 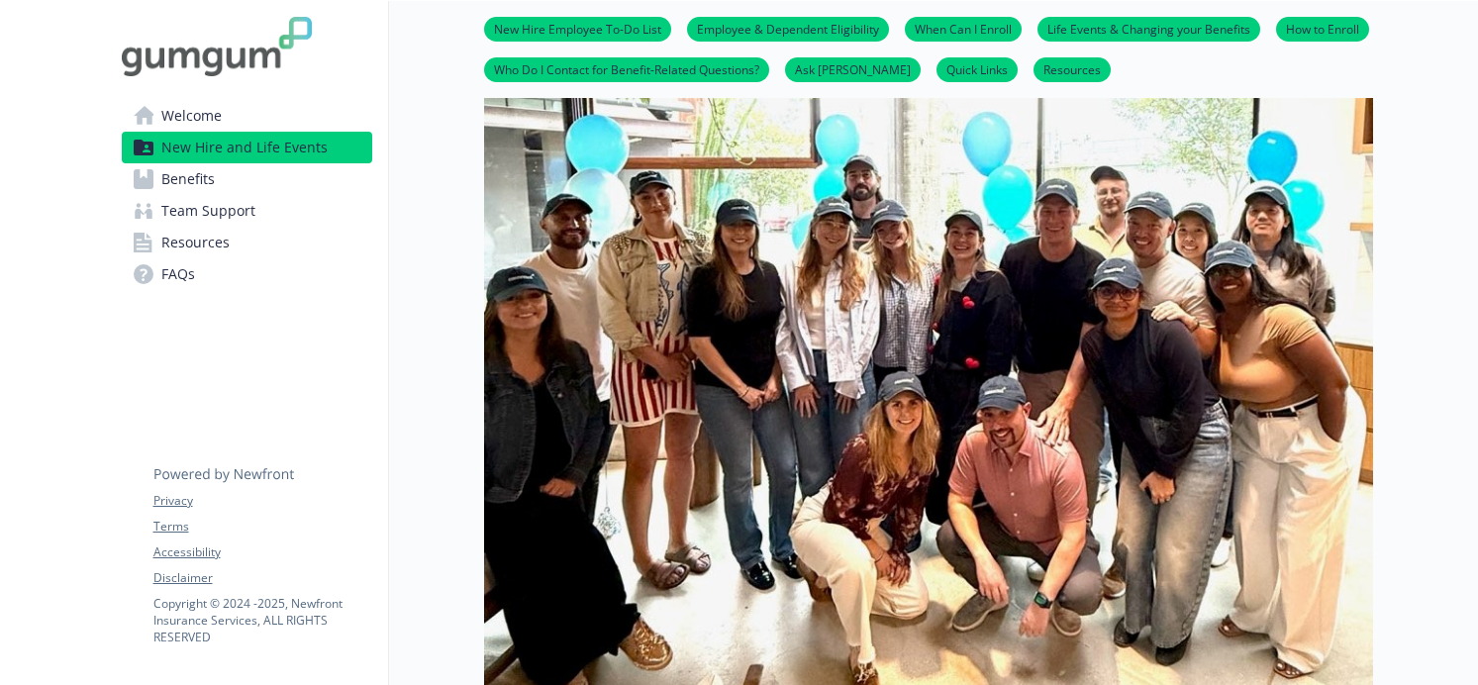 I want to click on a: Team Support, so click(x=247, y=211).